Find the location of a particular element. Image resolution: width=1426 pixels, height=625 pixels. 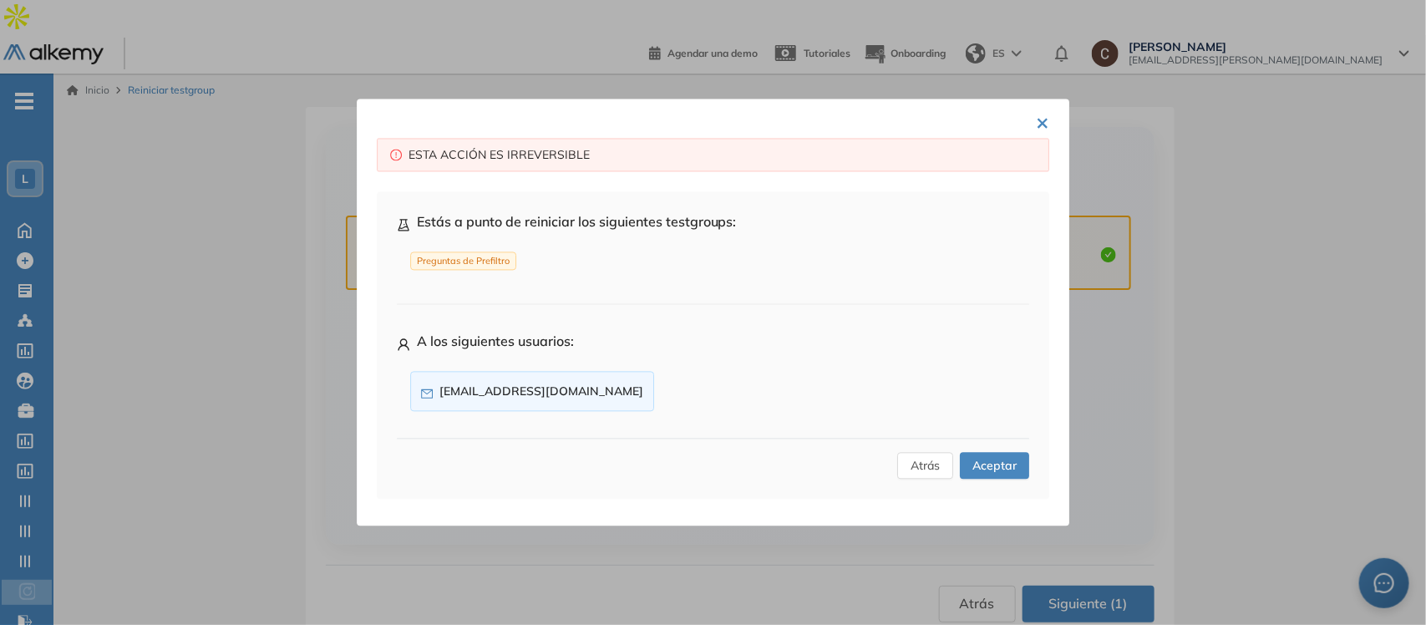

div: ESTA ACCIÓN ES IRREVERSIBLE is located at coordinates (723, 155).